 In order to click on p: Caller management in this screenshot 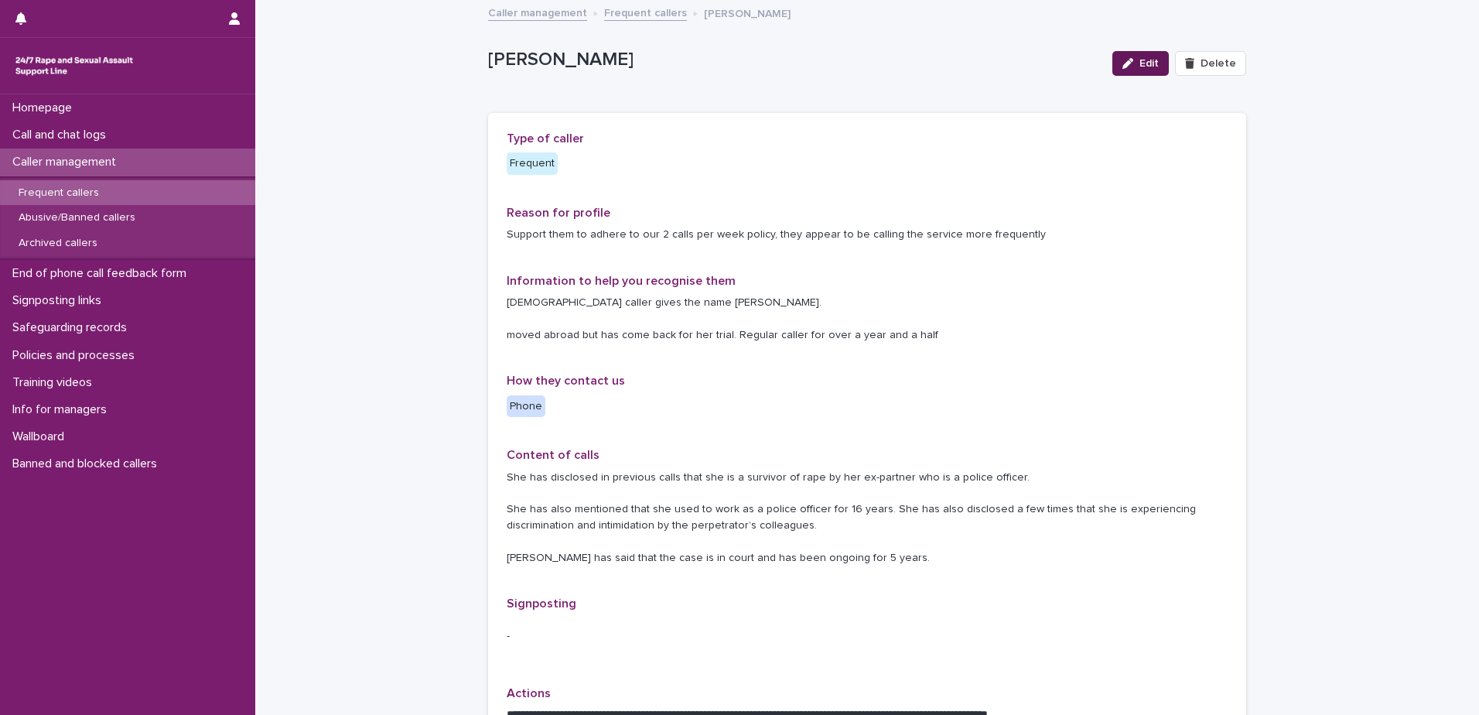, I will do `click(67, 162)`.